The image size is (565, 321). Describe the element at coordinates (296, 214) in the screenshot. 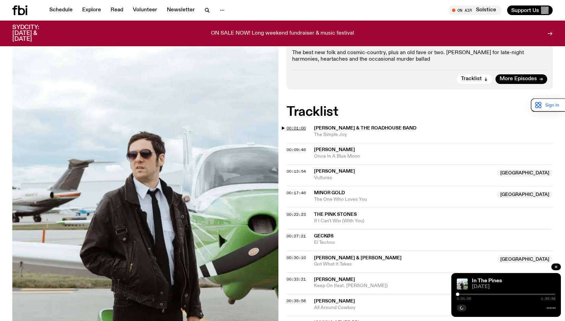

I see `span: 00:22:23` at that location.